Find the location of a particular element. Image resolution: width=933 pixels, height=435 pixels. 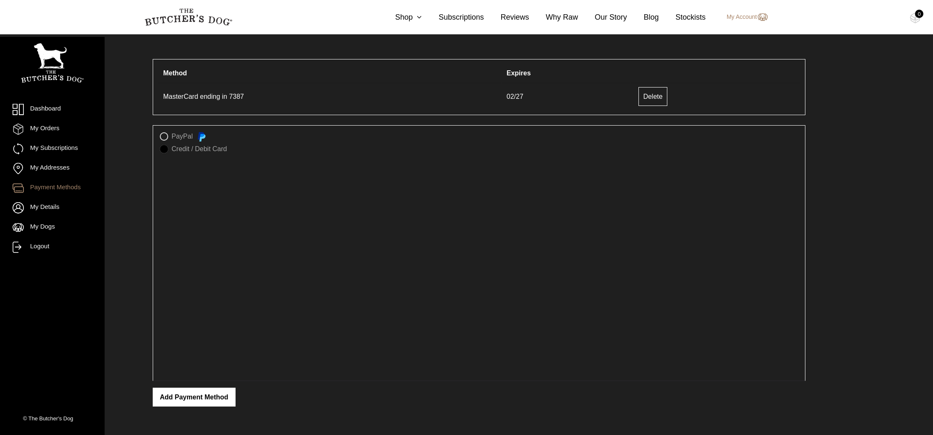

a: Our Story is located at coordinates (602, 17).